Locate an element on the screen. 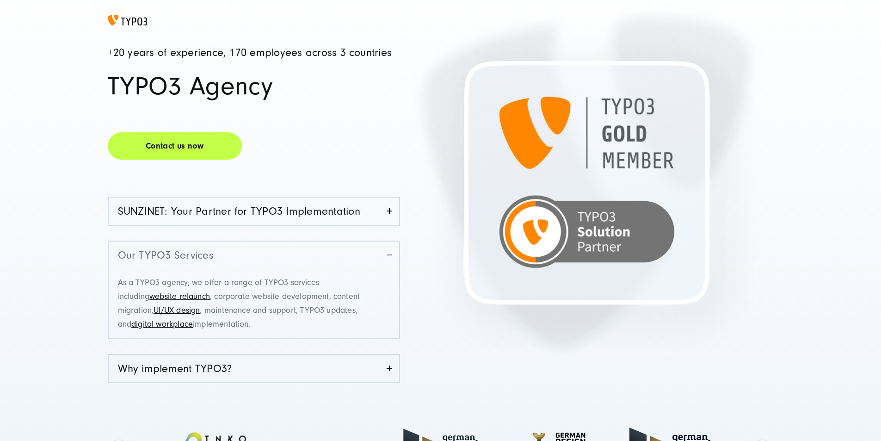  a: website relaunch is located at coordinates (179, 296).